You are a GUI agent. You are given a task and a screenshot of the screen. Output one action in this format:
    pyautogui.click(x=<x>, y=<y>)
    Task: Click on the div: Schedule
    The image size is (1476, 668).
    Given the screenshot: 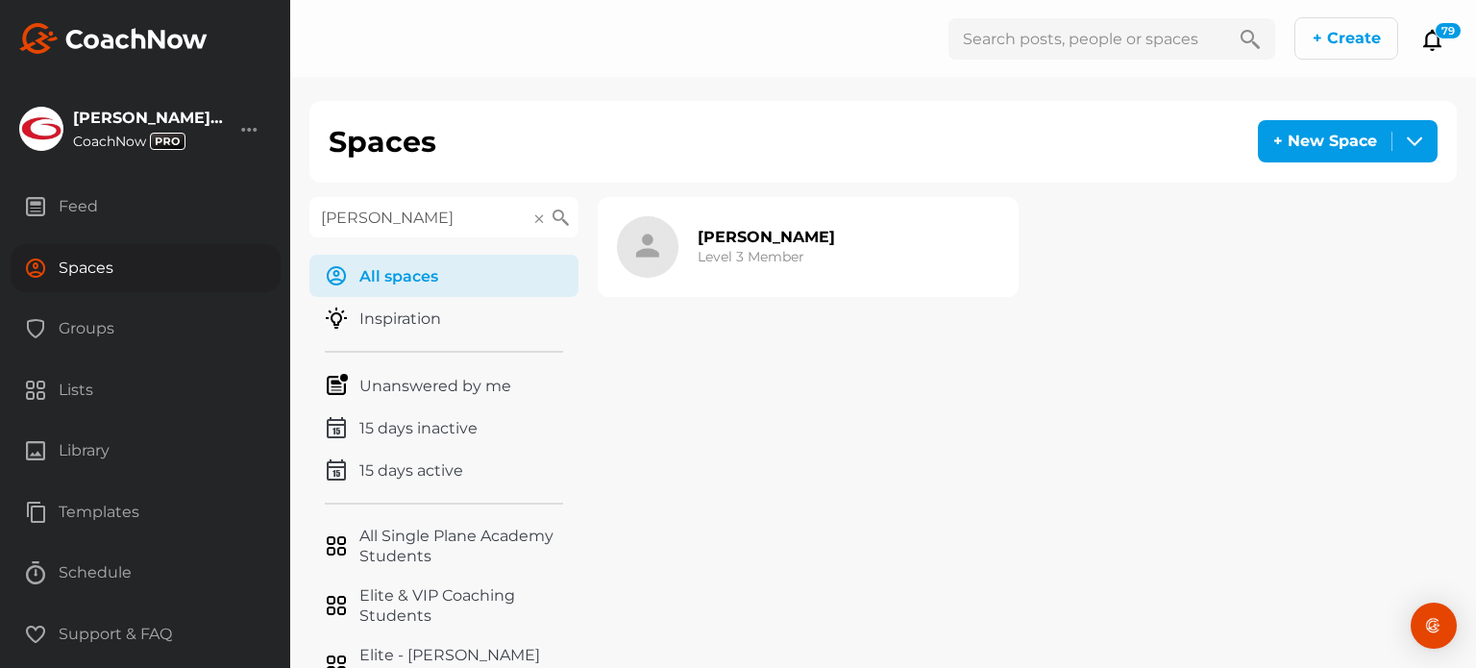 What is the action you would take?
    pyautogui.click(x=145, y=573)
    